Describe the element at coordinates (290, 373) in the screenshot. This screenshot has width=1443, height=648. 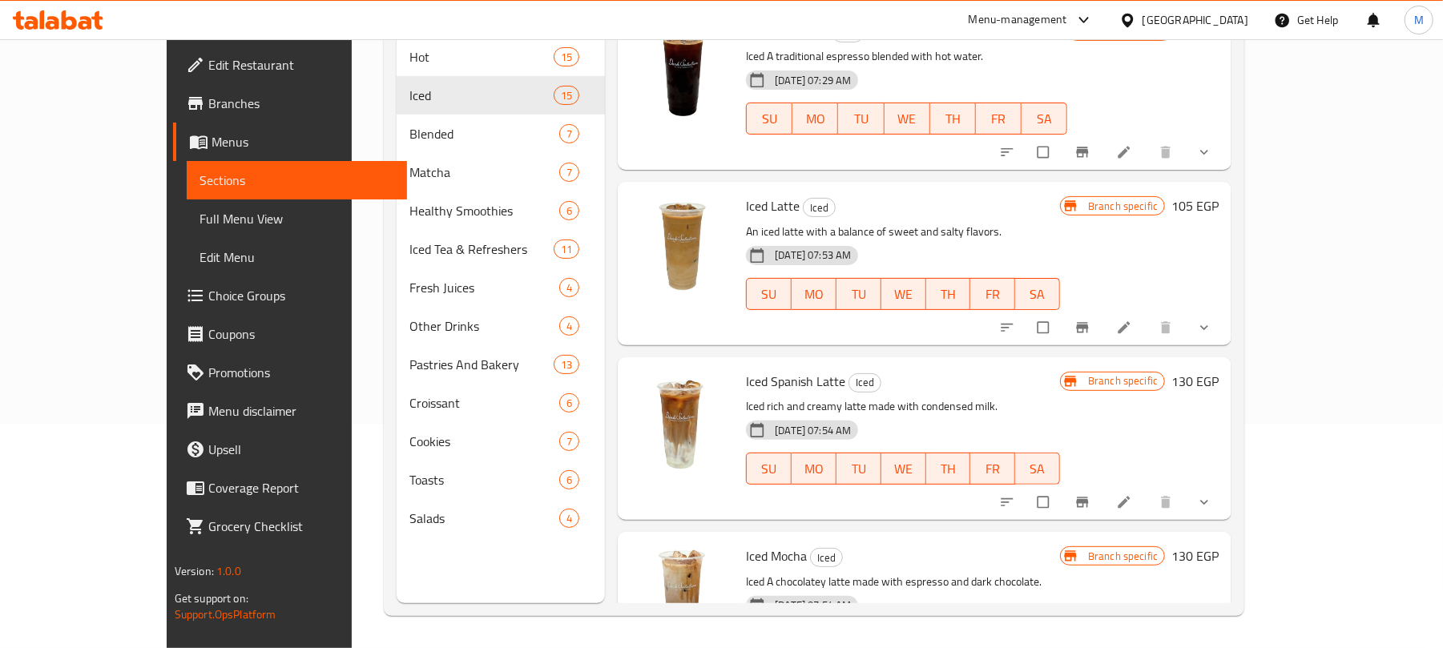
I see `a: Promotions` at that location.